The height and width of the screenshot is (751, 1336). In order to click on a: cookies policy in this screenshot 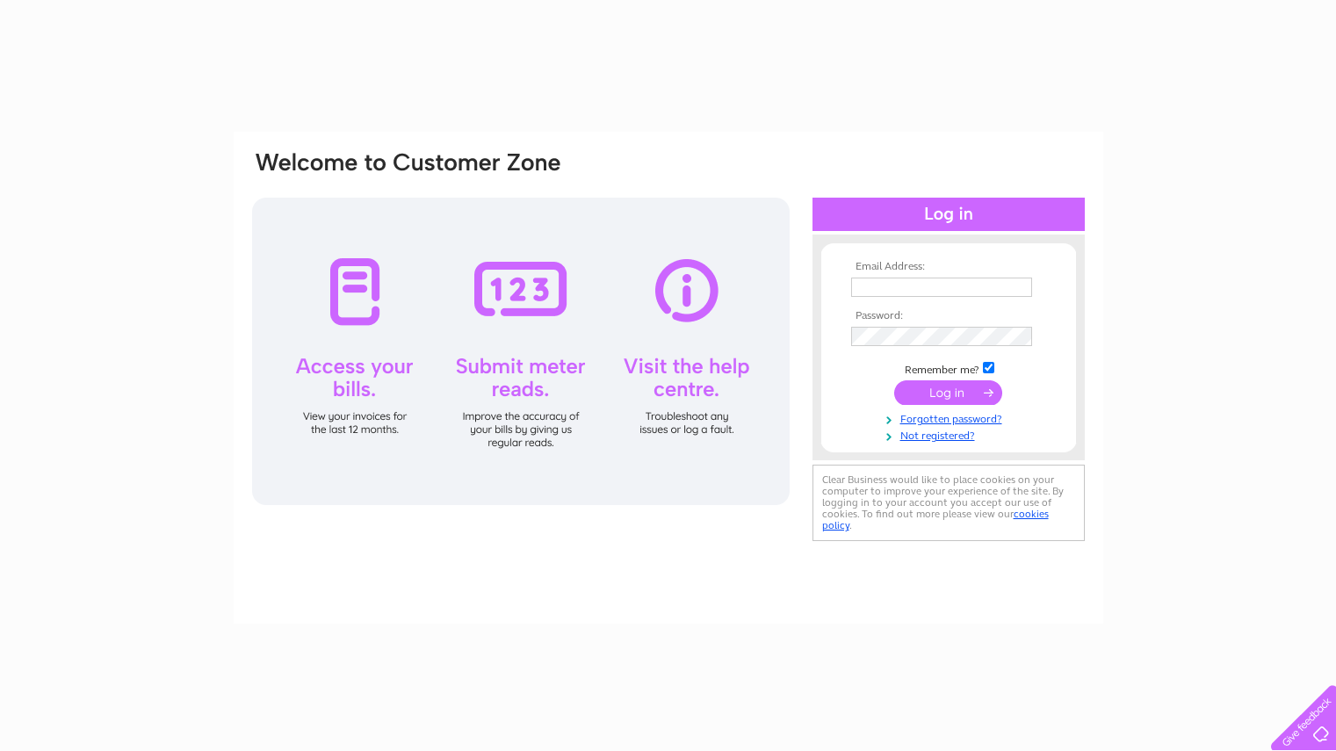, I will do `click(935, 519)`.